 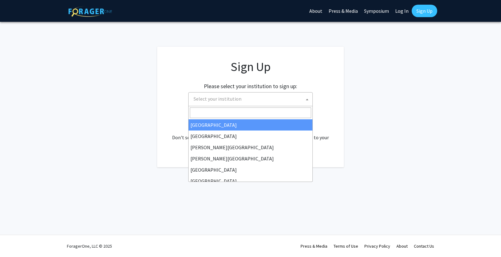 What do you see at coordinates (402, 246) in the screenshot?
I see `a: About` at bounding box center [402, 246].